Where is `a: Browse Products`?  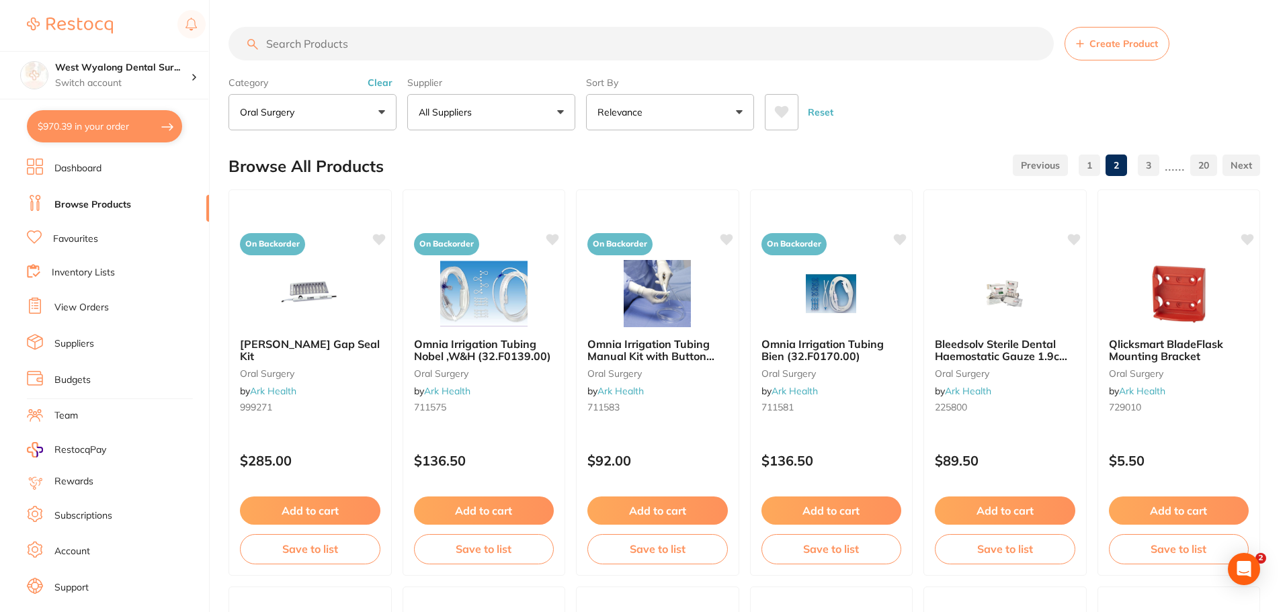
a: Browse Products is located at coordinates (93, 205).